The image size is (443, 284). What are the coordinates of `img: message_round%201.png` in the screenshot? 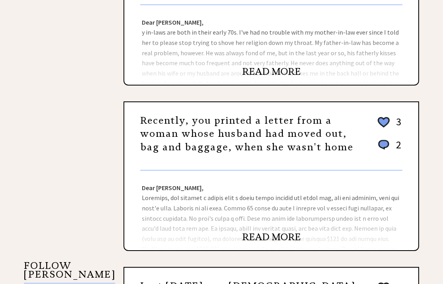 It's located at (384, 145).